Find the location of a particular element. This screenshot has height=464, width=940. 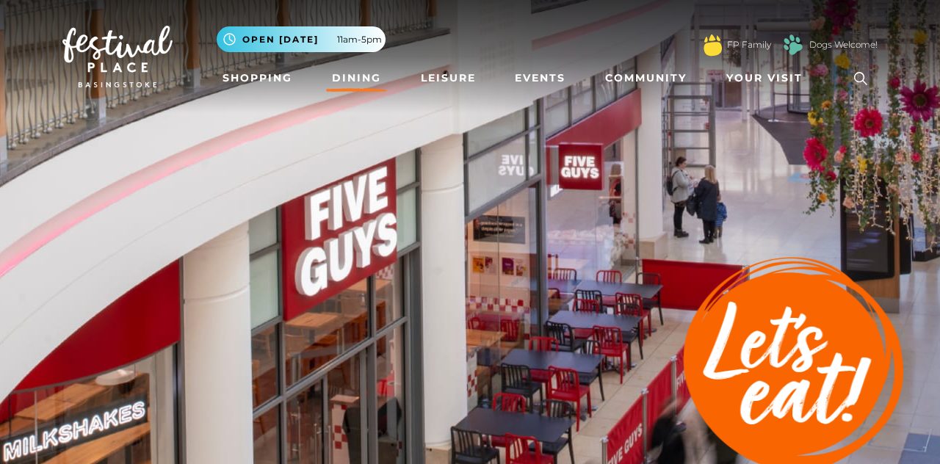

a: FP Family is located at coordinates (749, 45).